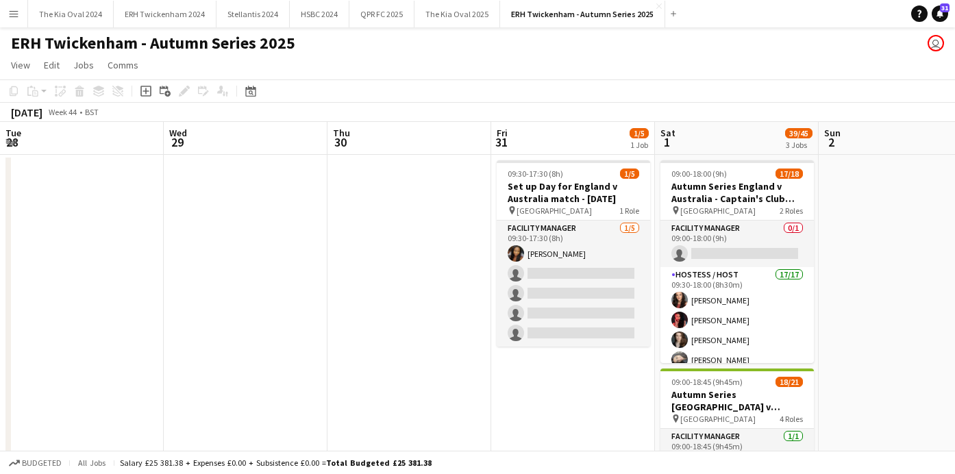 This screenshot has width=955, height=474. What do you see at coordinates (502, 133) in the screenshot?
I see `span: Fri` at bounding box center [502, 133].